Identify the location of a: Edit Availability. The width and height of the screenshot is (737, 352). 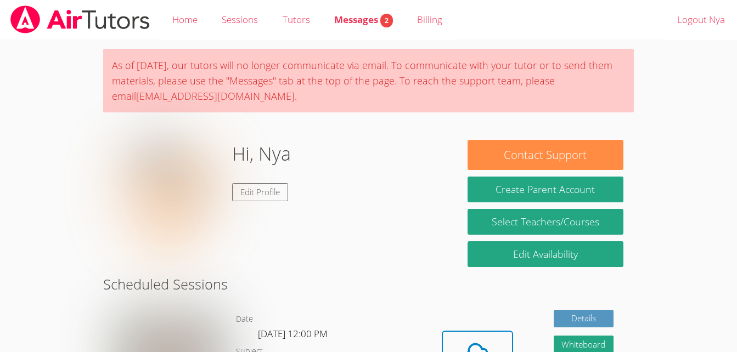
(546, 254).